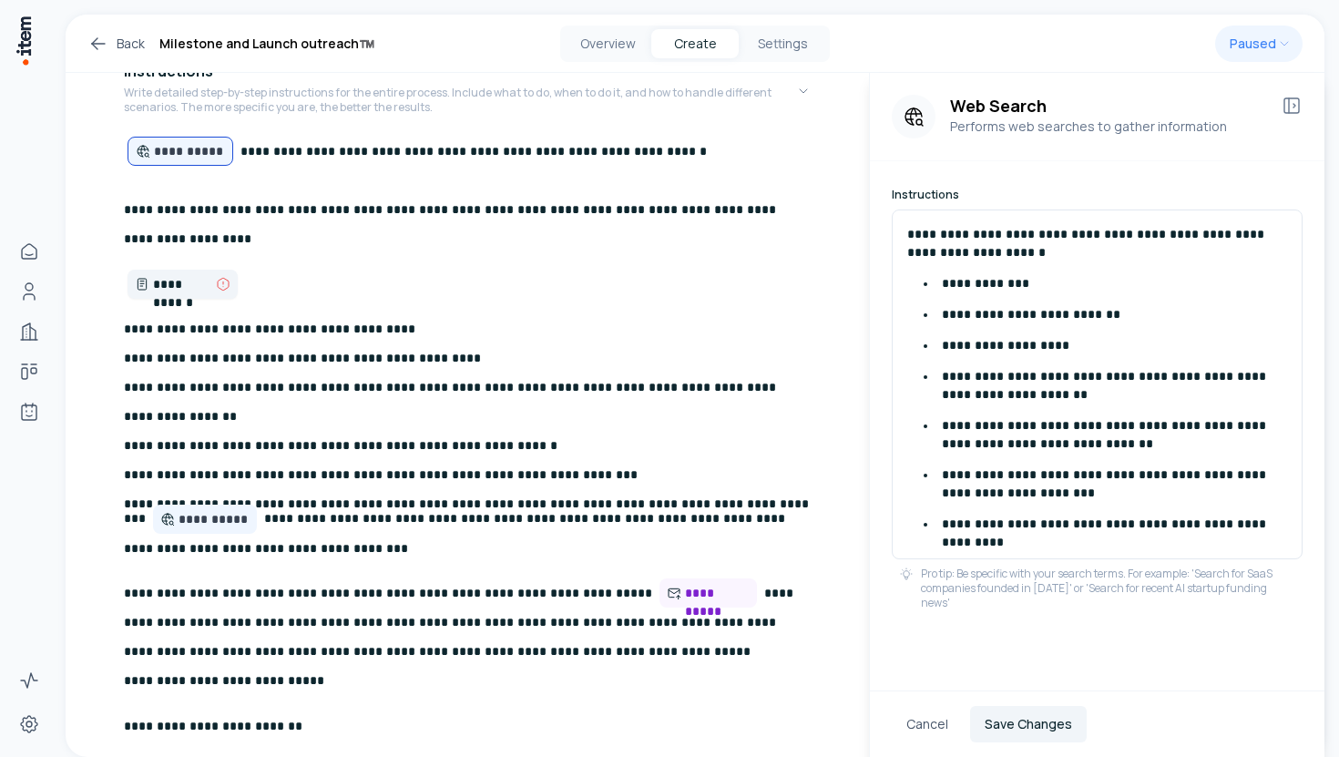  What do you see at coordinates (29, 332) in the screenshot?
I see `a: Companies` at bounding box center [29, 332].